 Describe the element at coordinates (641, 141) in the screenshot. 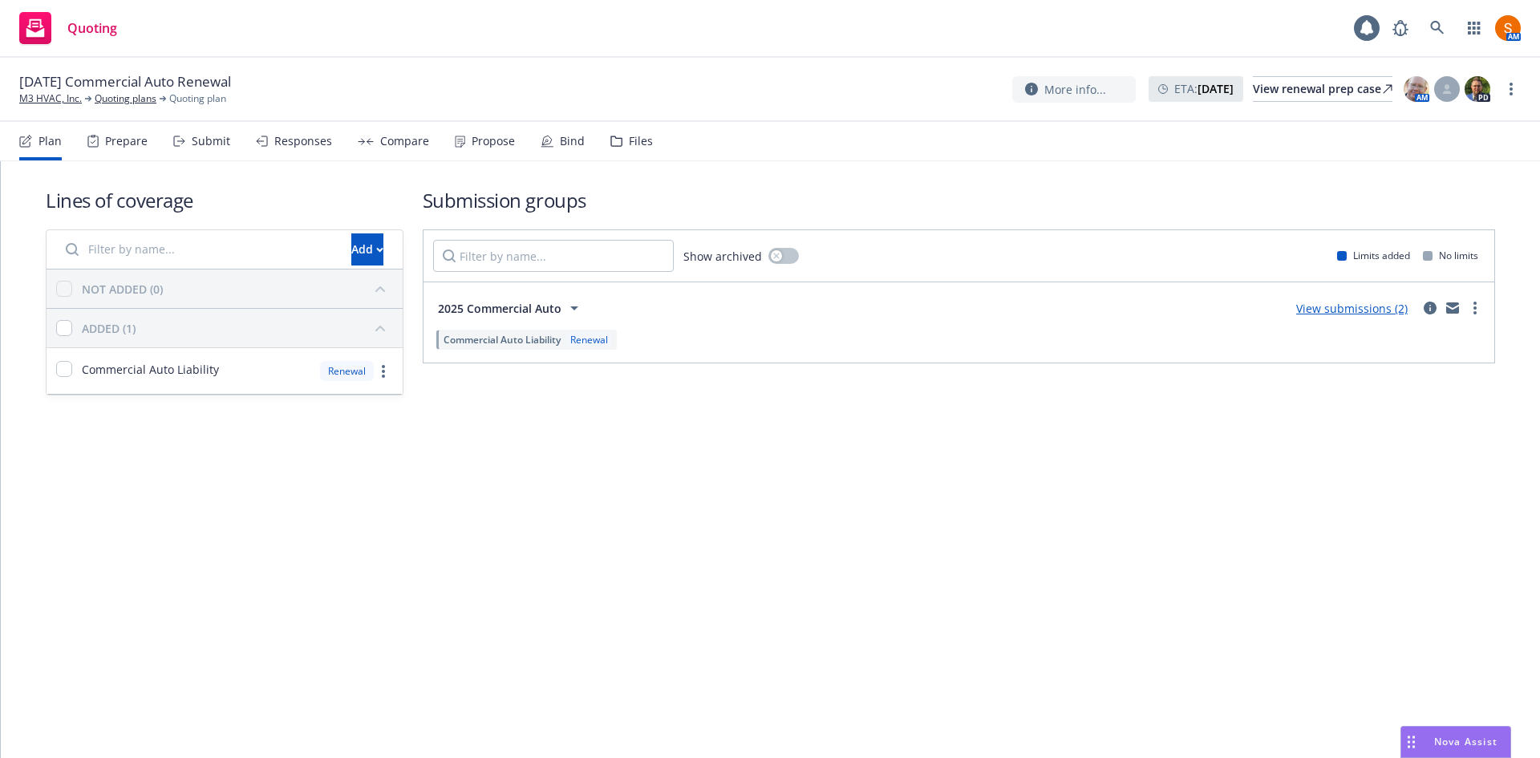

I see `div: Files` at that location.